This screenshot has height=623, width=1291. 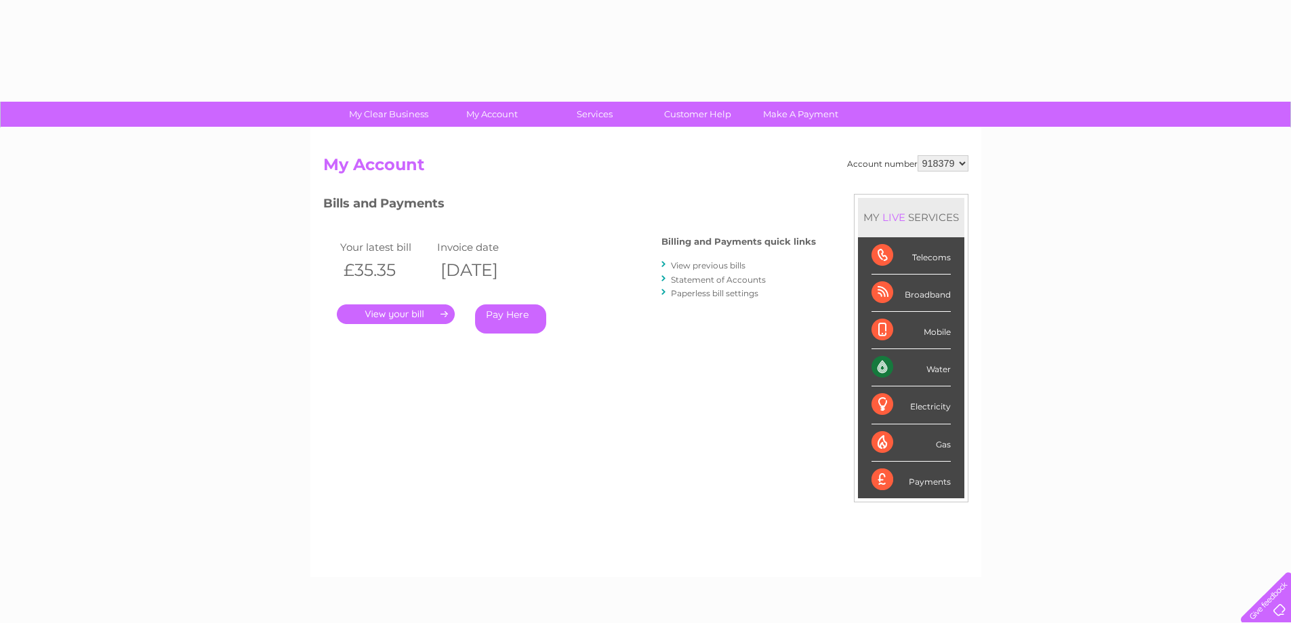 I want to click on a: Services, so click(x=594, y=114).